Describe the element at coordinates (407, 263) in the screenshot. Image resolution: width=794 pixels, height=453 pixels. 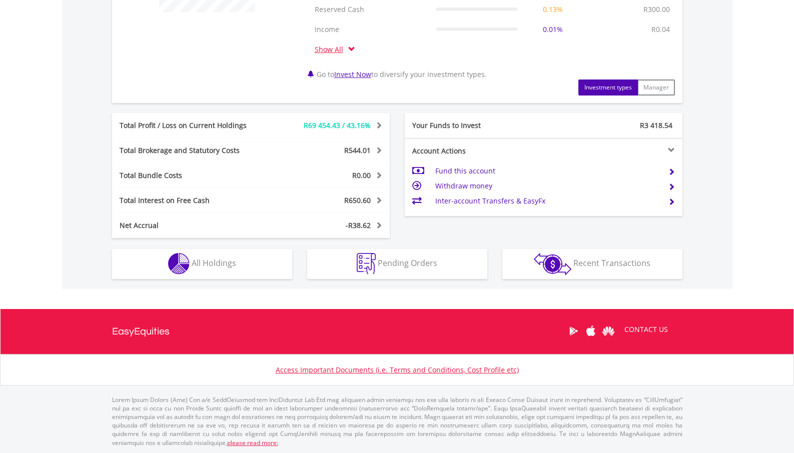
I see `span: Pending Orders` at that location.